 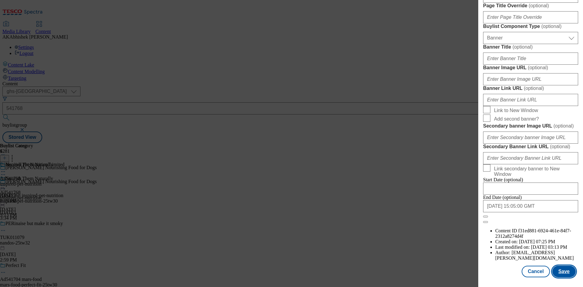 I want to click on li: Content ID, so click(x=536, y=233).